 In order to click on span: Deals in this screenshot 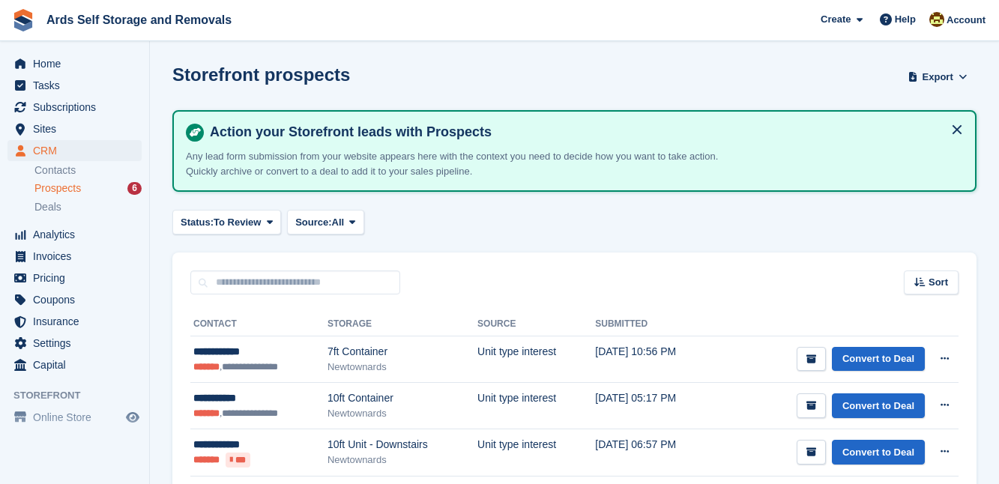, I will do `click(48, 207)`.